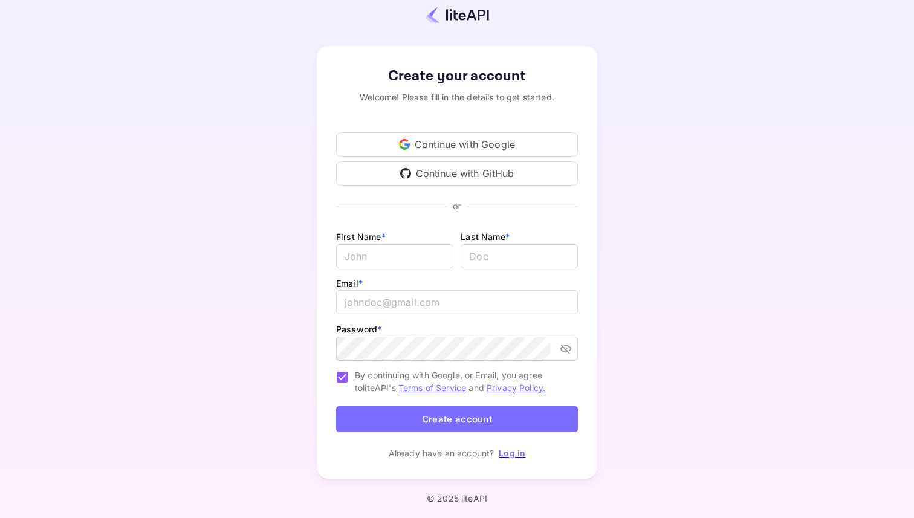 The image size is (914, 518). Describe the element at coordinates (519, 256) in the screenshot. I see `input: Doe` at that location.